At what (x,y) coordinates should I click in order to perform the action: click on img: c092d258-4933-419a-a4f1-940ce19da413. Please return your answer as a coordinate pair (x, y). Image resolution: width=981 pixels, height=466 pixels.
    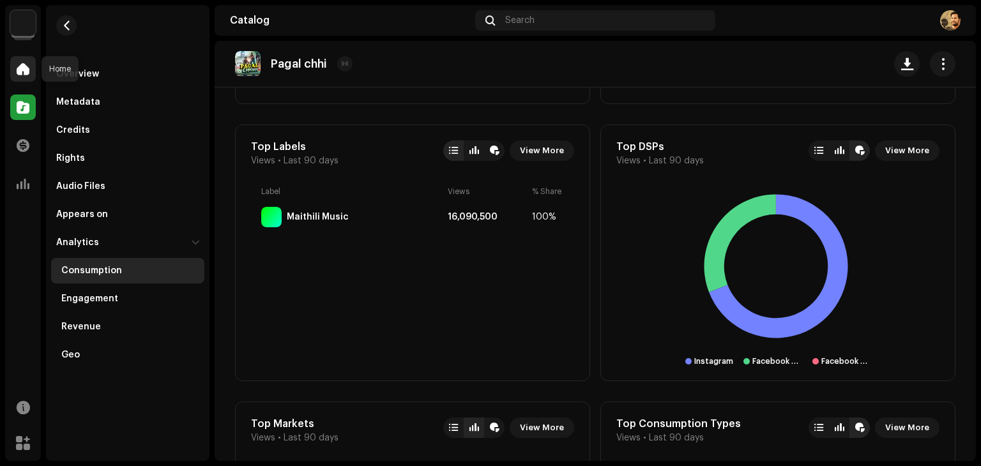
    Looking at the image, I should click on (248, 64).